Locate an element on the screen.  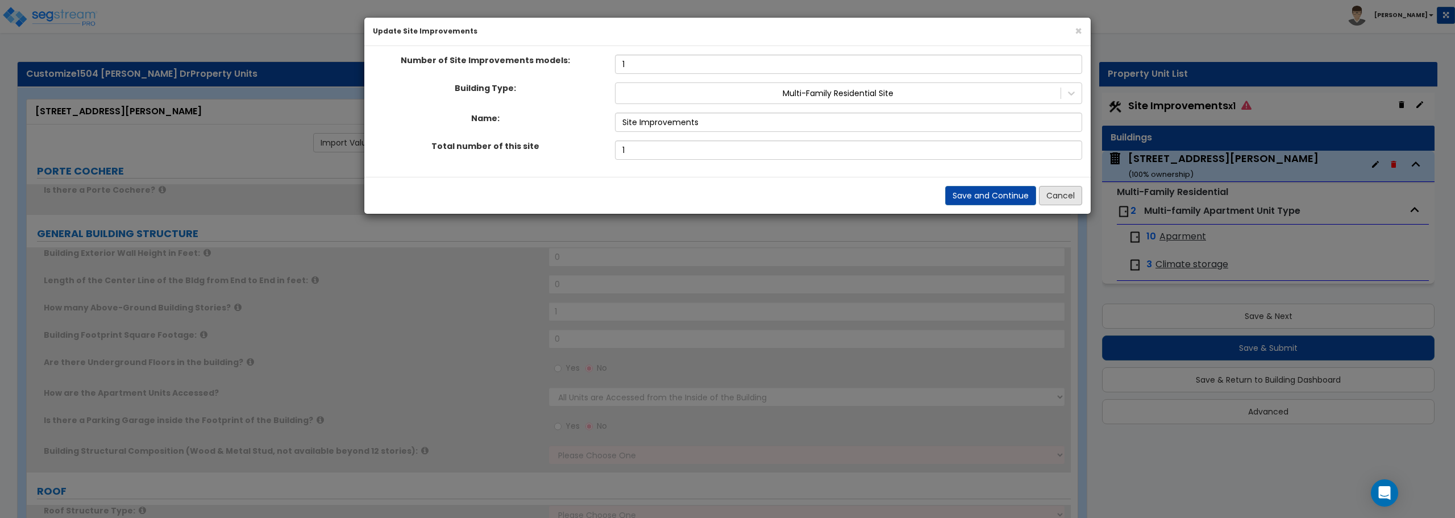
label: Name: is located at coordinates (485, 118).